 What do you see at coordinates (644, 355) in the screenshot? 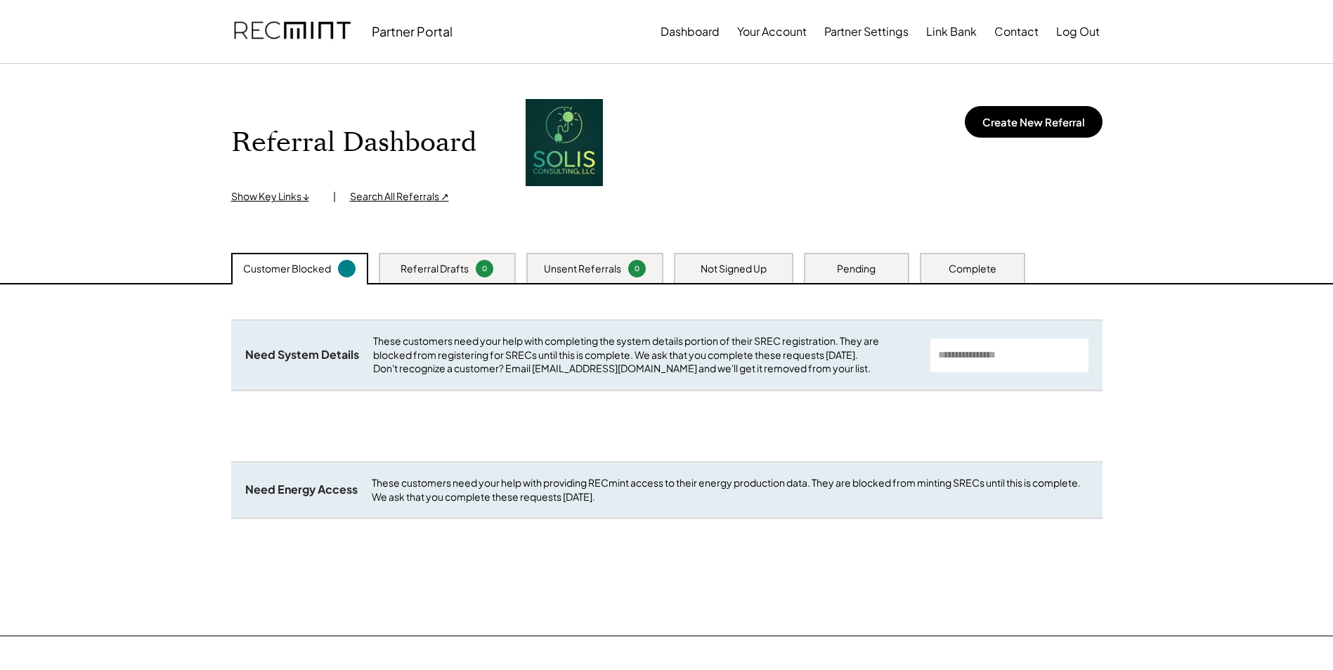
I see `div: These customers need your help with completing the system details portion of their SREC registrat...` at bounding box center [644, 355].